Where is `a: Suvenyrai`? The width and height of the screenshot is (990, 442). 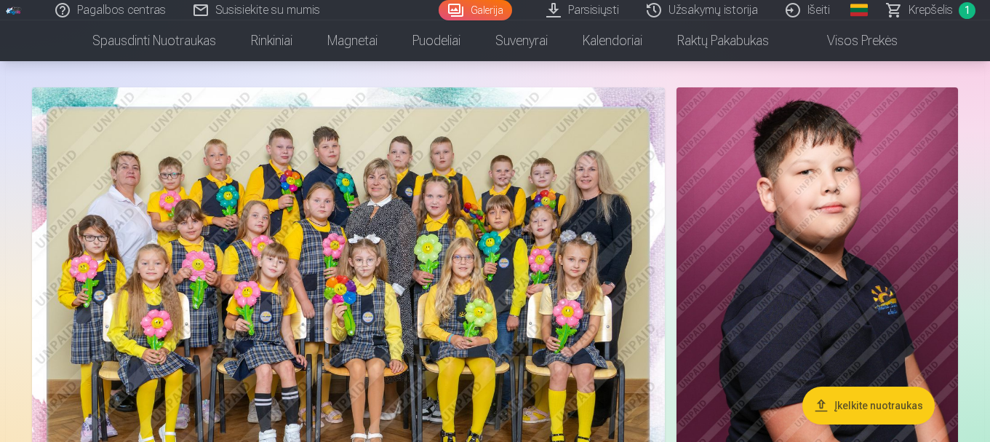
a: Suvenyrai is located at coordinates (522, 41).